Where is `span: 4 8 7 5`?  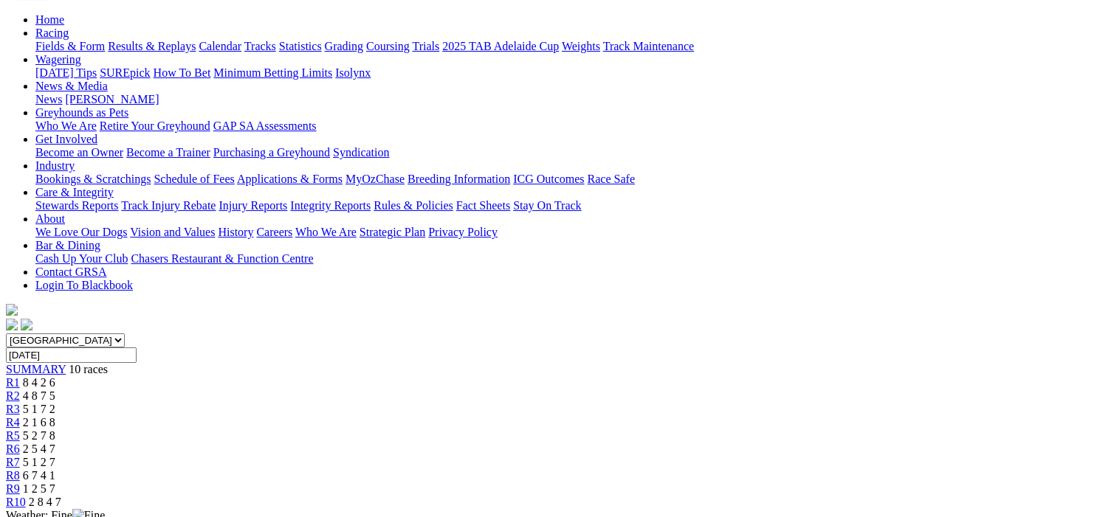 span: 4 8 7 5 is located at coordinates (39, 396).